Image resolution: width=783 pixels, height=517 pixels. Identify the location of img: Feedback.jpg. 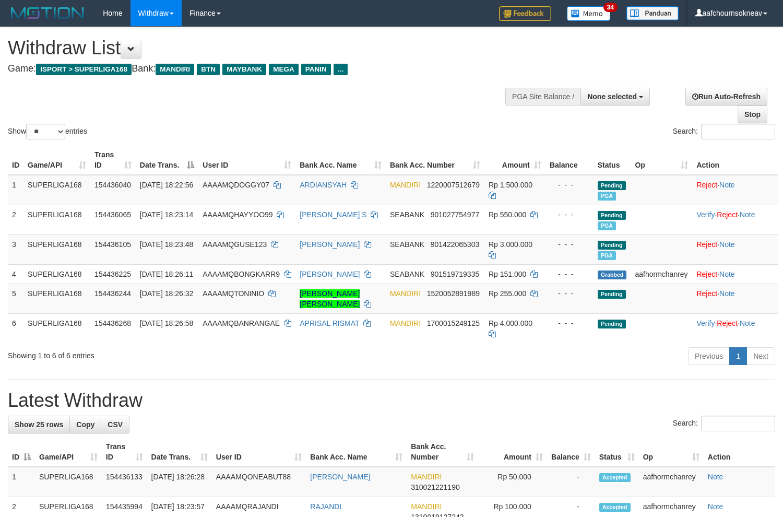
(525, 14).